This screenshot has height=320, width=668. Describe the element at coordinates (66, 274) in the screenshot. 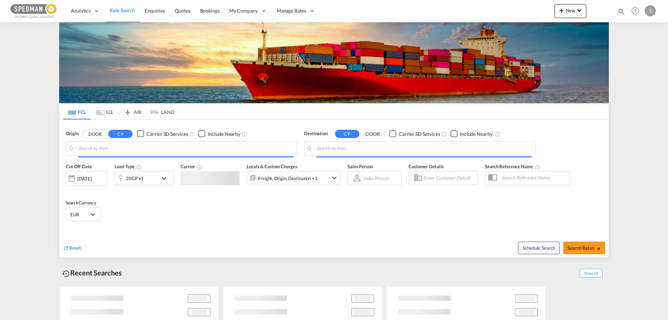

I see `md-icon: icon-backup-restore` at that location.